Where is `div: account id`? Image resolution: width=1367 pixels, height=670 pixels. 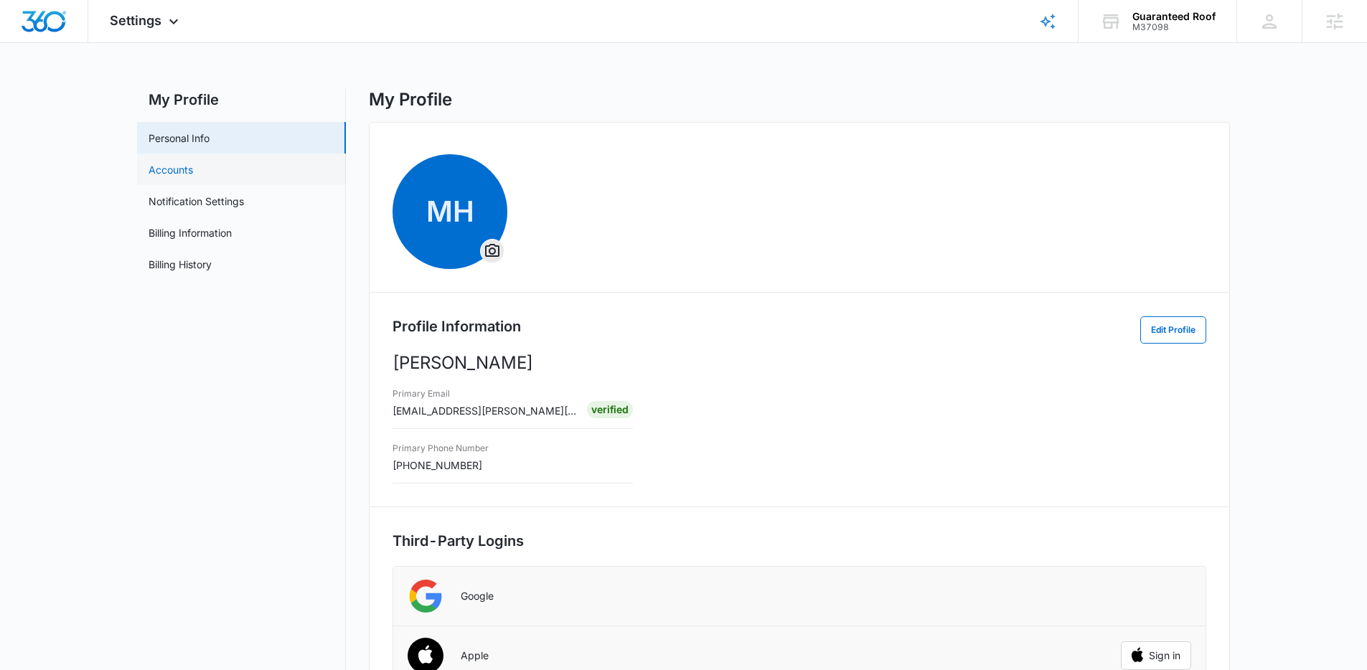 div: account id is located at coordinates (1174, 27).